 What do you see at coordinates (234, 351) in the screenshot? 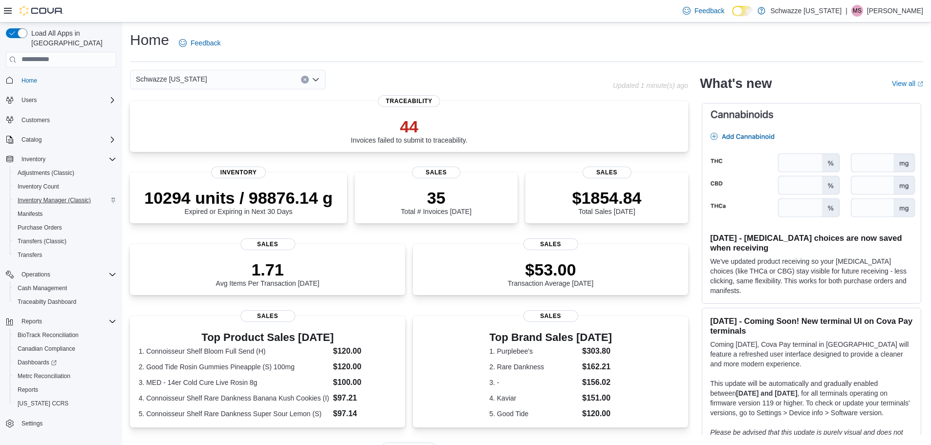
I see `dt: 1. Connoisseur Shelf Bloom Full Send (H)` at bounding box center [234, 351].